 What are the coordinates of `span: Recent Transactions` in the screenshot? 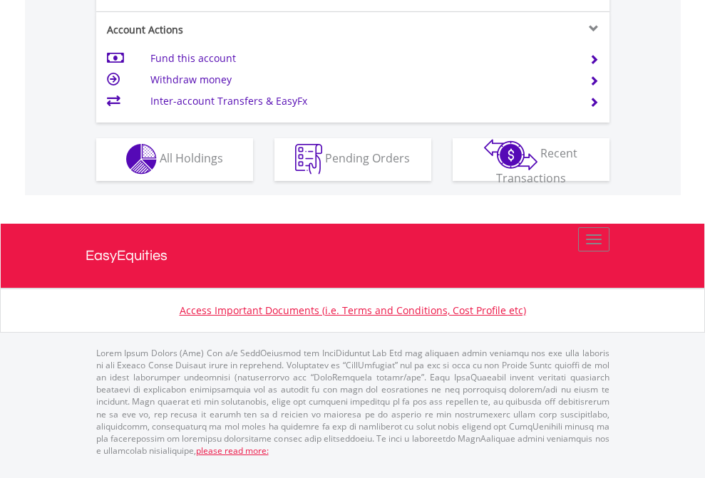 It's located at (537, 165).